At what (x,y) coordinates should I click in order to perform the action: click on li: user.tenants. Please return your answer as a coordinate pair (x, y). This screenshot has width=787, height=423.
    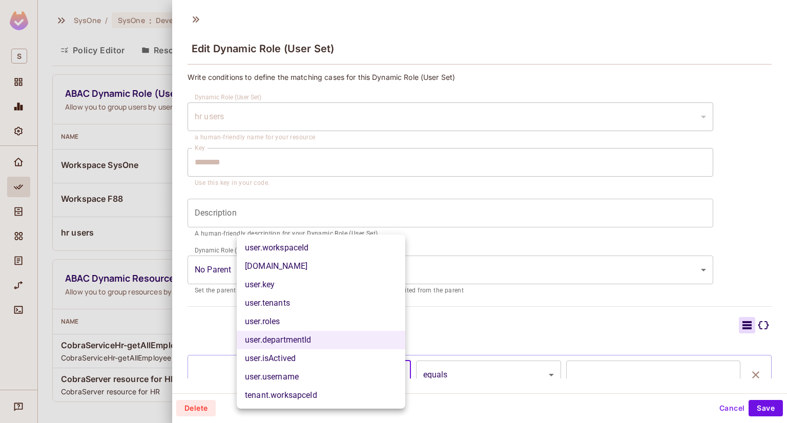
    Looking at the image, I should click on (321, 303).